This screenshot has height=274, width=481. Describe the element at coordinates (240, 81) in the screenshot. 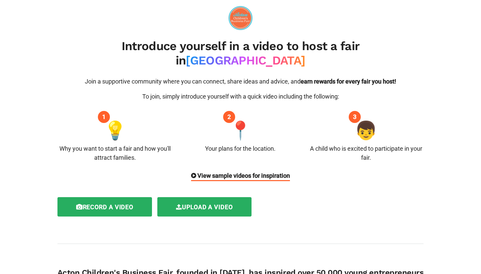

I see `p: Join a supportive community where you can connect, share ideas and advice, and` at that location.